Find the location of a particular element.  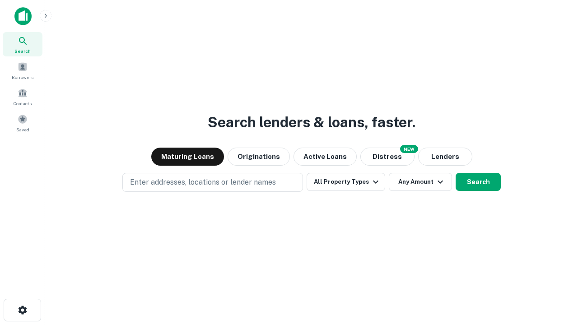

div: Contacts is located at coordinates (23, 97).